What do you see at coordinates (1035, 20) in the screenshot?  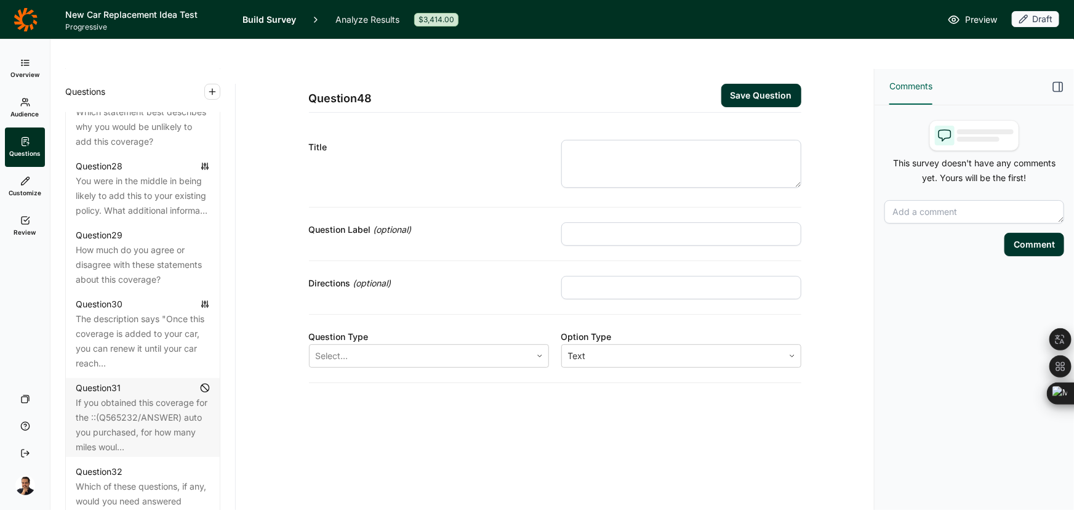 I see `button: Draft` at bounding box center [1035, 20].